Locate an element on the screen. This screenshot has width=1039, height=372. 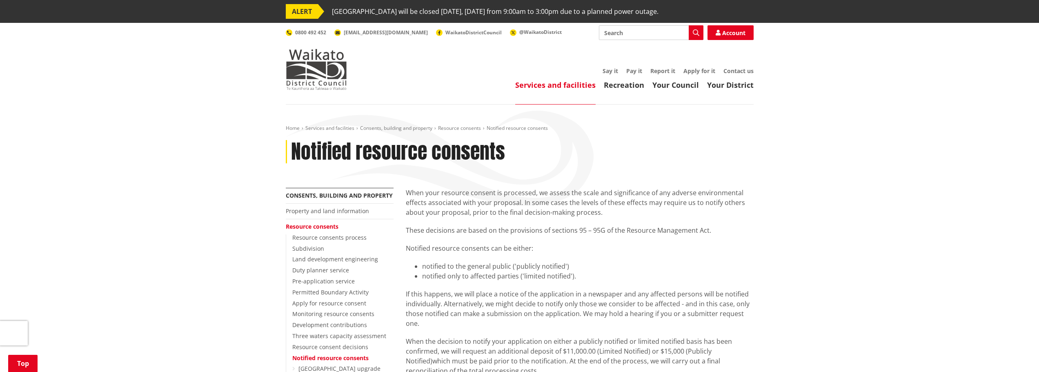
nav: breadcrumb is located at coordinates (519, 128).